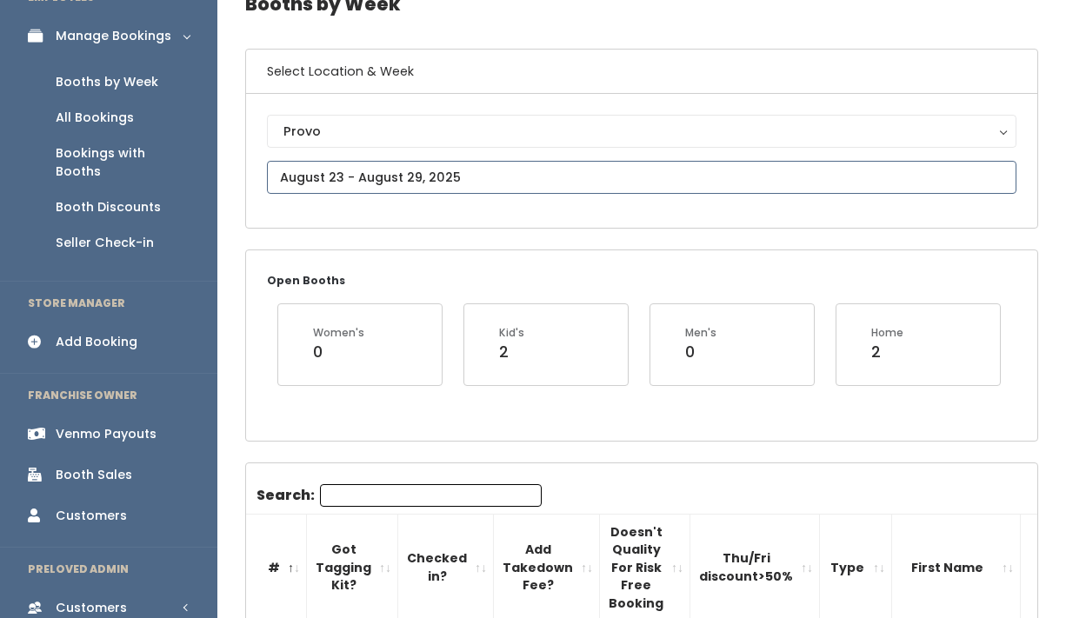 The height and width of the screenshot is (618, 1066). Describe the element at coordinates (107, 82) in the screenshot. I see `div: Booths by Week` at that location.